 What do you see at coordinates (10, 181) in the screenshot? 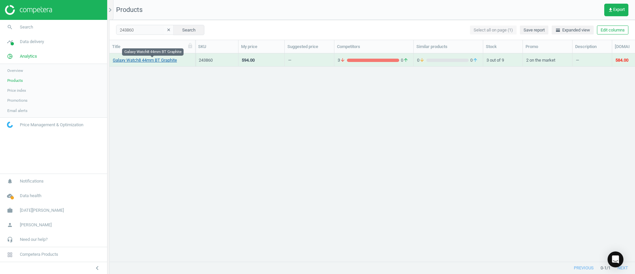
I see `i: notifications` at bounding box center [10, 181].